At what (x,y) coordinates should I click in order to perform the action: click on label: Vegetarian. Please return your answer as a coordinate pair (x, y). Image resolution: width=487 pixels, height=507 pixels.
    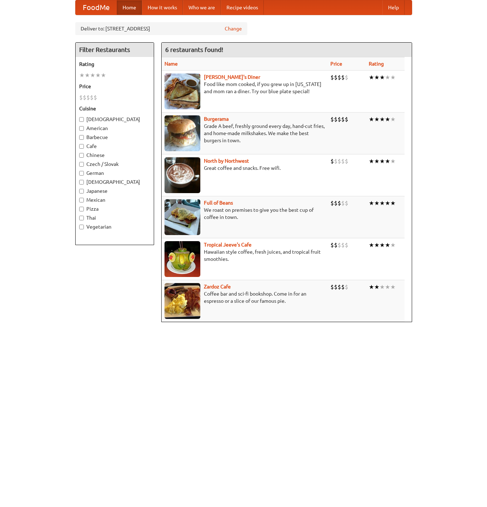
    Looking at the image, I should click on (115, 227).